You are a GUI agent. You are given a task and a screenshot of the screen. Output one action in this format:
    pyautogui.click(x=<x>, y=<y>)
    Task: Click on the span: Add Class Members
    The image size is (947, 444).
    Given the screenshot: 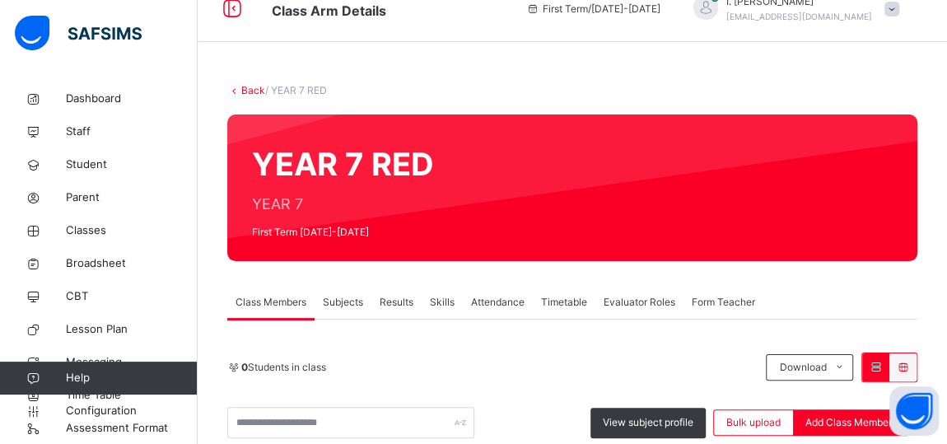 What is the action you would take?
    pyautogui.click(x=850, y=422)
    